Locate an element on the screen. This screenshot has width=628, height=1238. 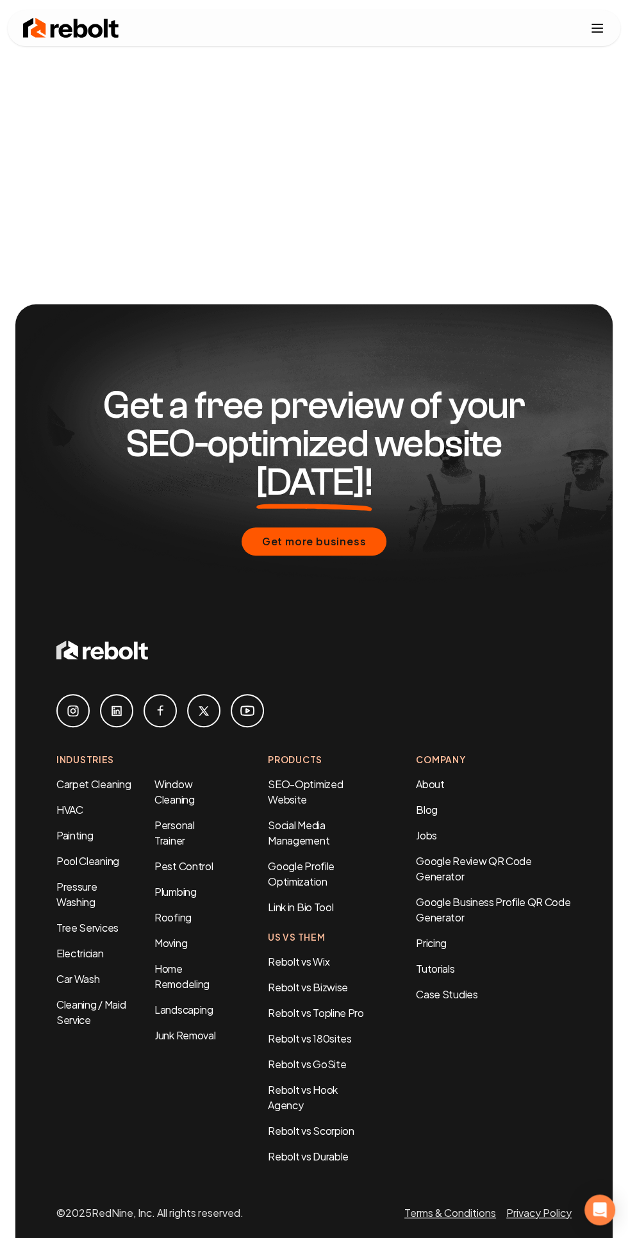
h4: Products is located at coordinates (316, 759).